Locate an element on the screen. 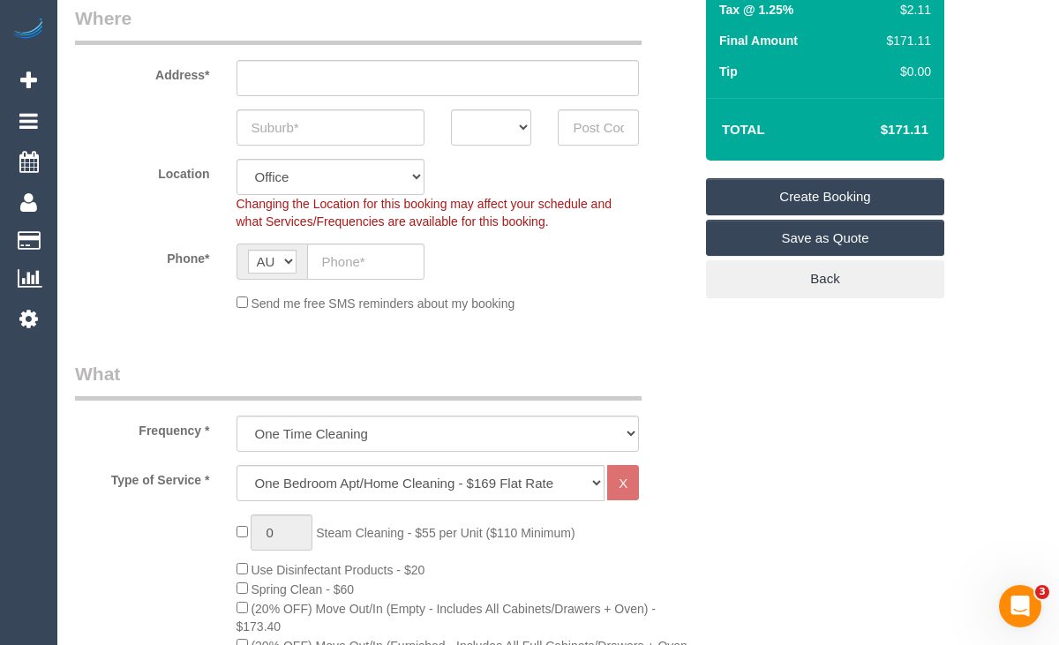 The height and width of the screenshot is (645, 1059). a: Back is located at coordinates (825, 279).